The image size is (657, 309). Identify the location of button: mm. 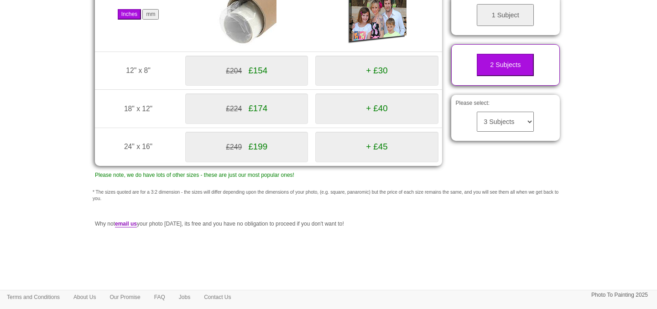
(151, 14).